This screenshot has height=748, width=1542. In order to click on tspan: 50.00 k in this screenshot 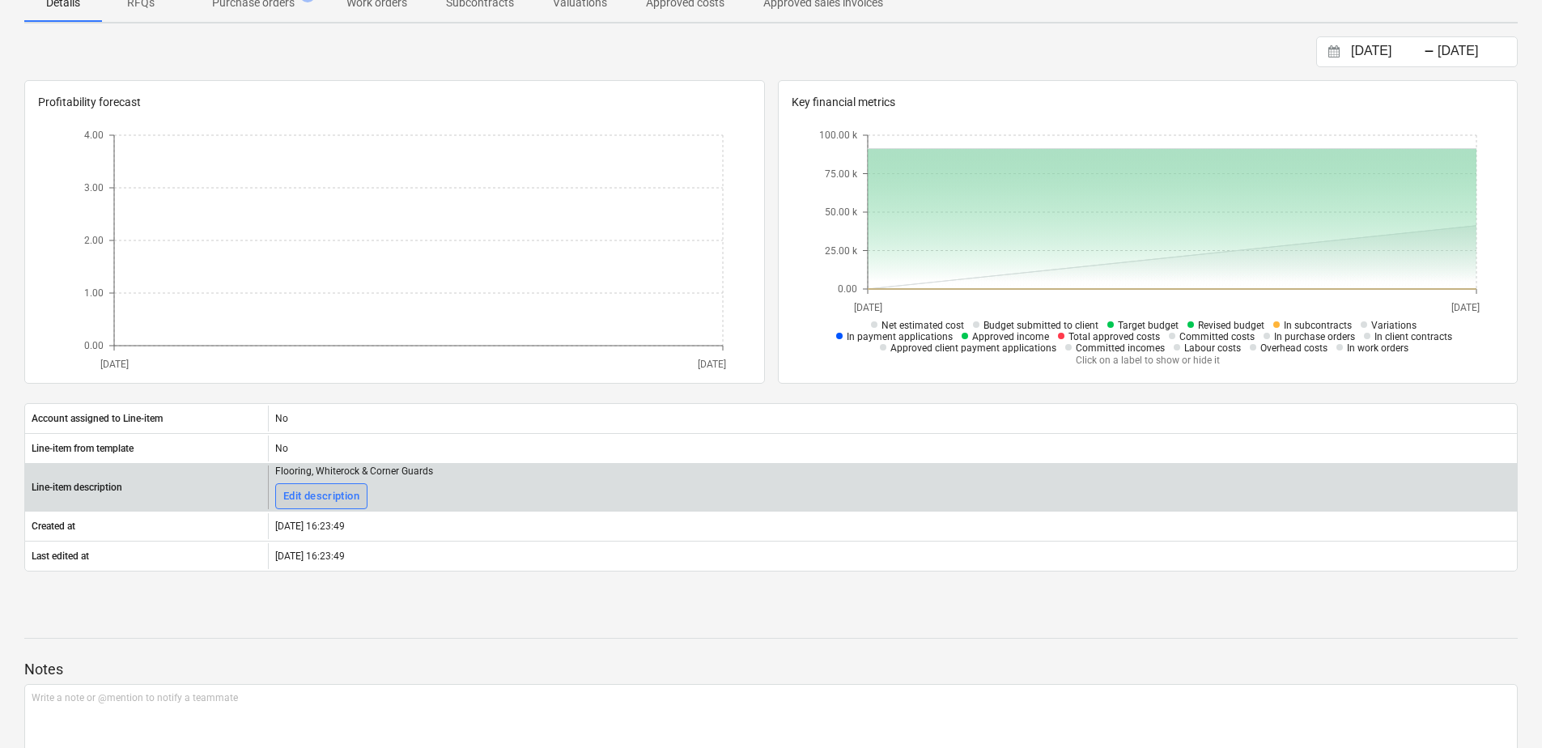, I will do `click(841, 213)`.